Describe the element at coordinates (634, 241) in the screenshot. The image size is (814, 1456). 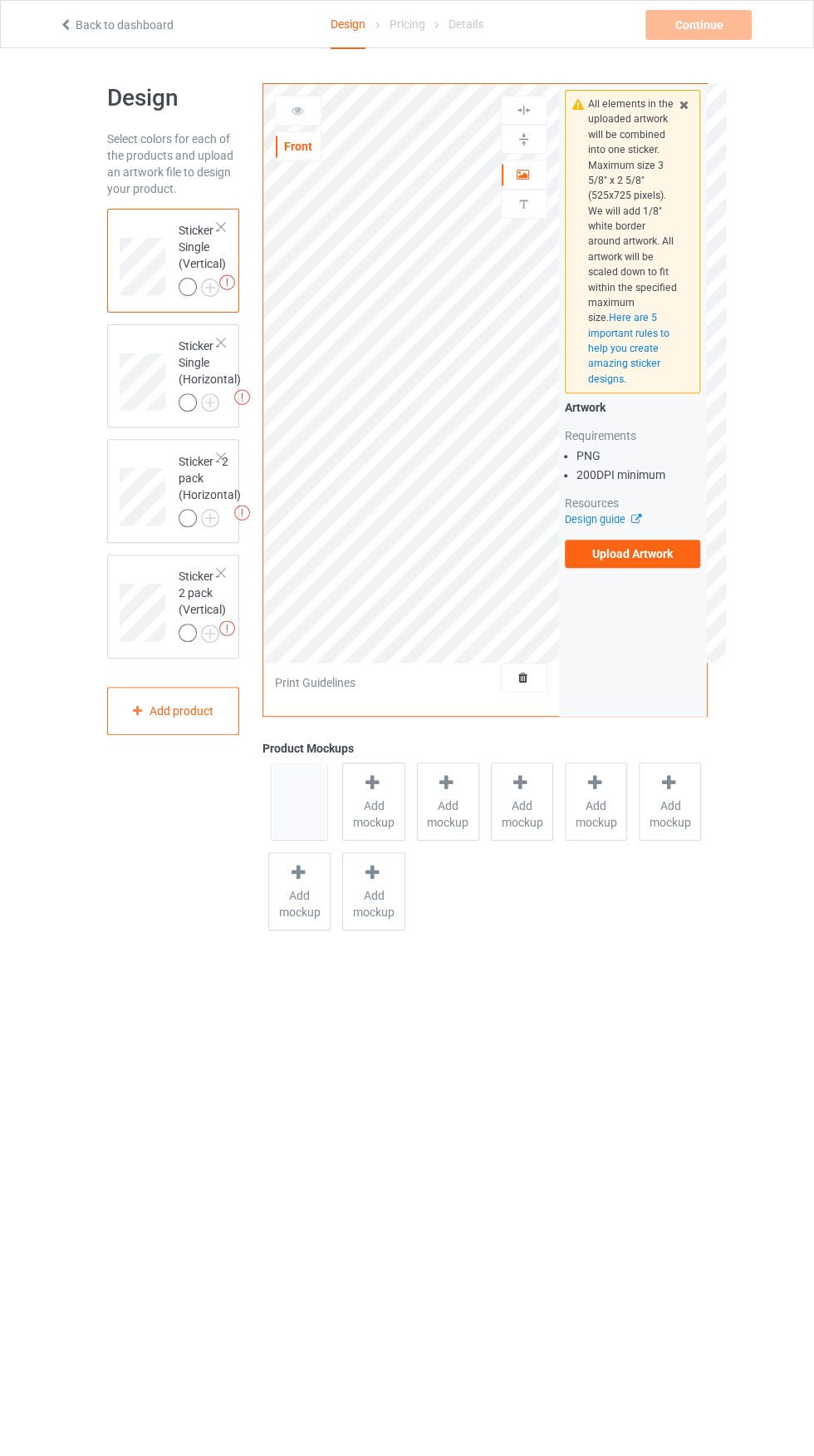
I see `div: All elements in the uploaded artwork will be combined into one sticker. Maximum size 3 5/8" x 2 5...` at that location.